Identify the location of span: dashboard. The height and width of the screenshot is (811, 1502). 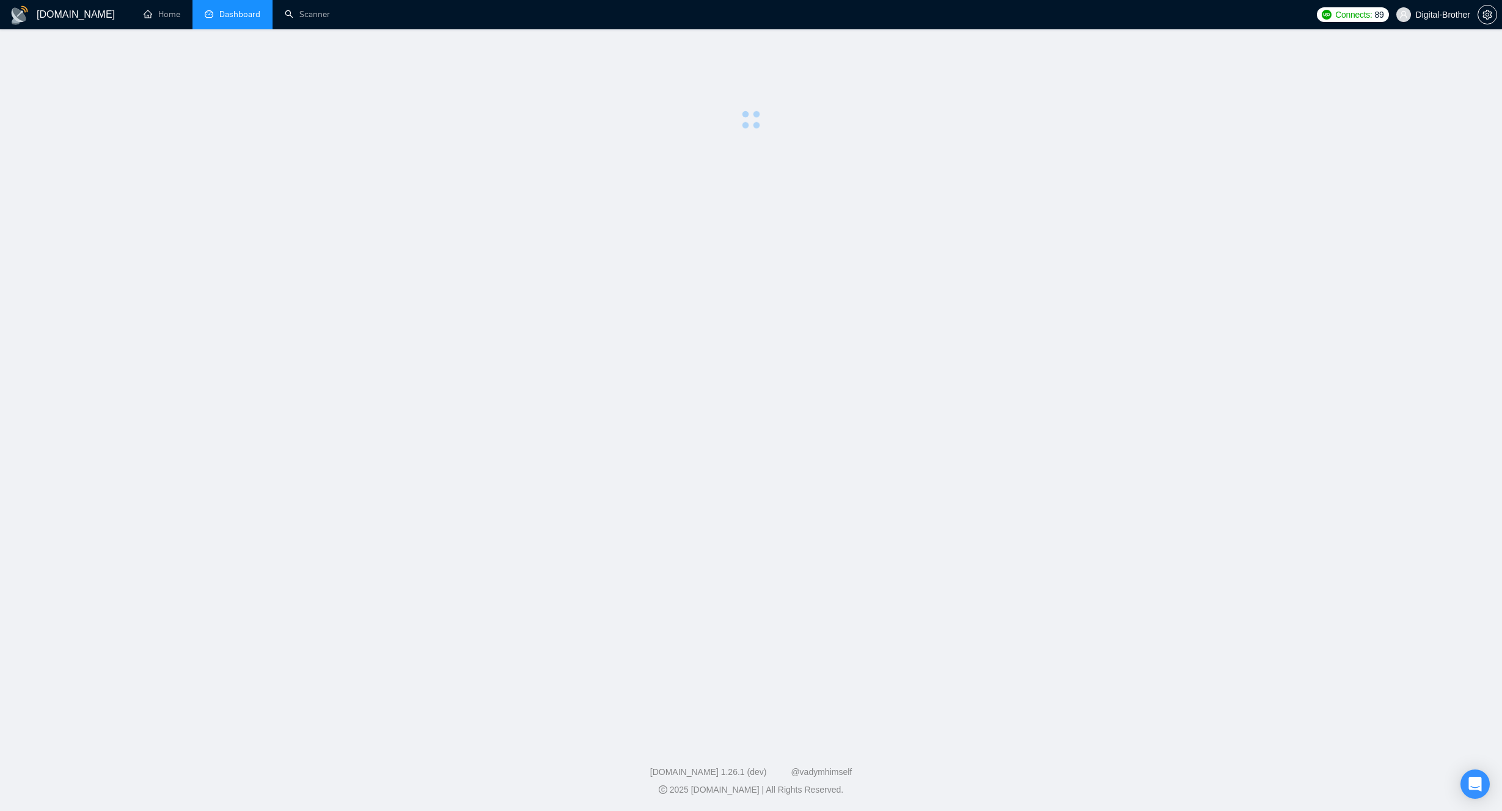
(209, 14).